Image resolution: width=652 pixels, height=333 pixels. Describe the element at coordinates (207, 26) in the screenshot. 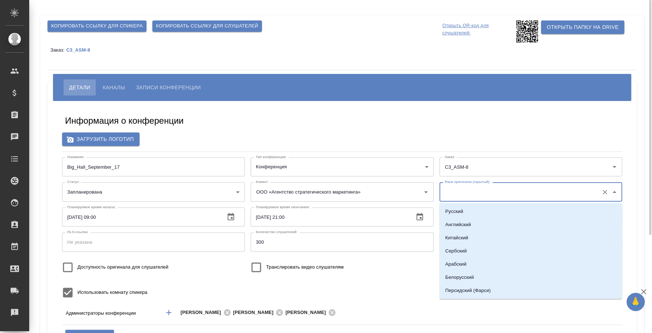

I see `span: Копировать ссылку для слушателей` at that location.